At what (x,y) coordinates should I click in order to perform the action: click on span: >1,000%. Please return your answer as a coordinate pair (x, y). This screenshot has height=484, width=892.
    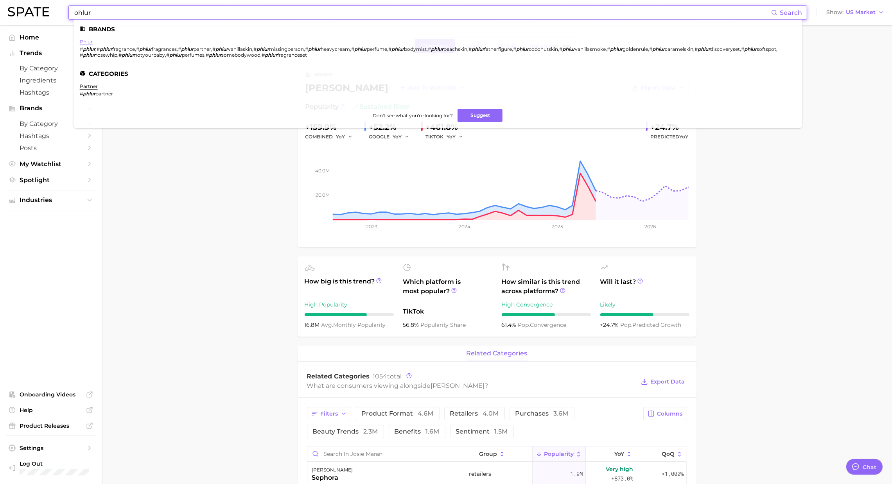
    Looking at the image, I should click on (673, 474).